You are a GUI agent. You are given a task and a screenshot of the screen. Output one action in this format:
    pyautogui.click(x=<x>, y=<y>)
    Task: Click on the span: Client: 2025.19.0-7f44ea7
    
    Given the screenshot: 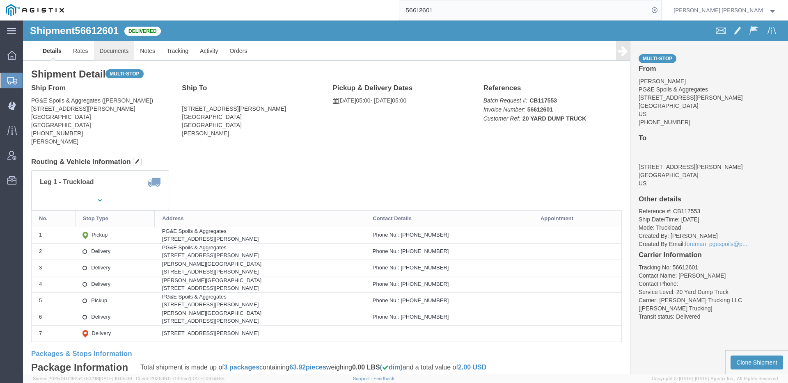 What is the action you would take?
    pyautogui.click(x=180, y=379)
    